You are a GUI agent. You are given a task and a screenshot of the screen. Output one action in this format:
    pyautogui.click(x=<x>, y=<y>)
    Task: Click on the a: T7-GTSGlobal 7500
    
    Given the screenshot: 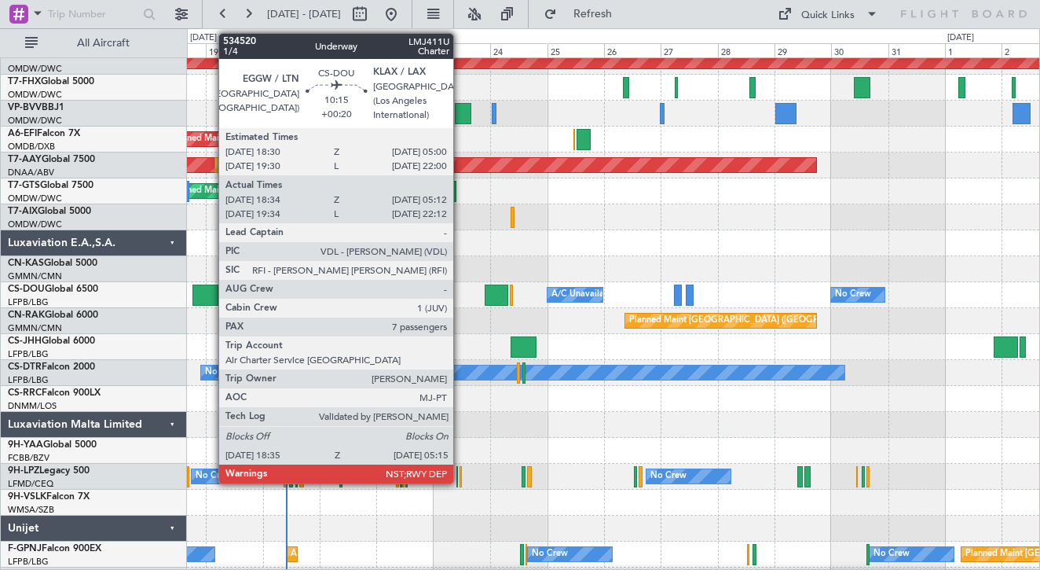 What is the action you would take?
    pyautogui.click(x=50, y=185)
    